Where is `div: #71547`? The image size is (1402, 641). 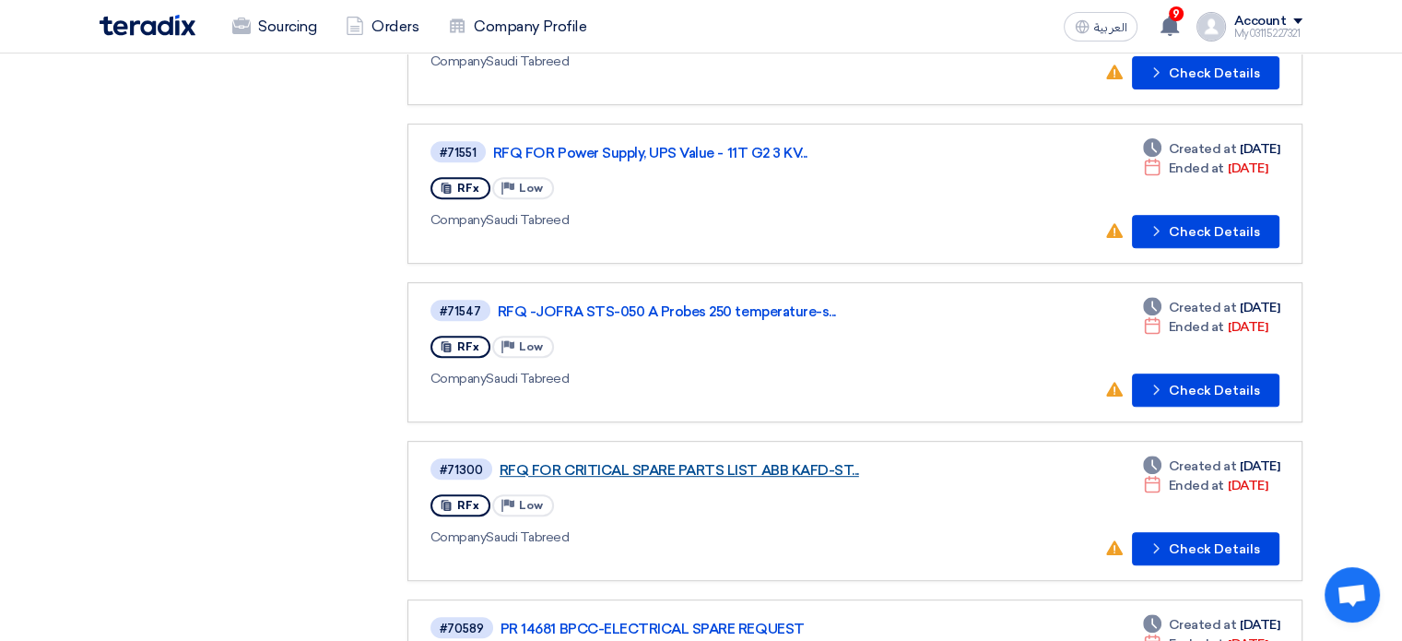
div: #71547 is located at coordinates (460, 311).